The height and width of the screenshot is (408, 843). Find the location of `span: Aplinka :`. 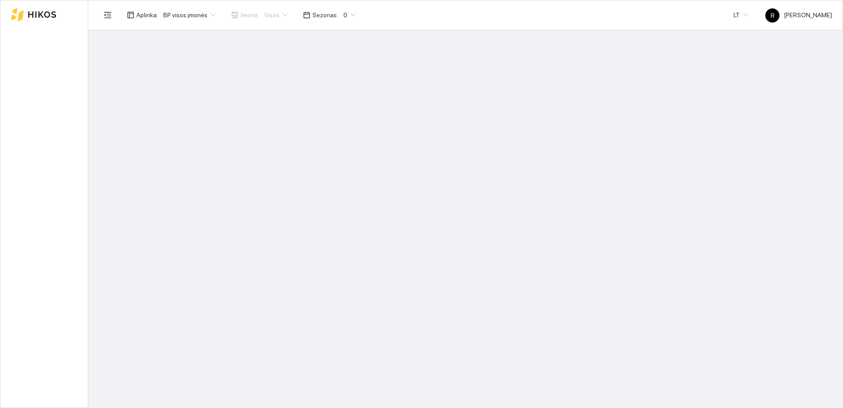

span: Aplinka : is located at coordinates (147, 15).